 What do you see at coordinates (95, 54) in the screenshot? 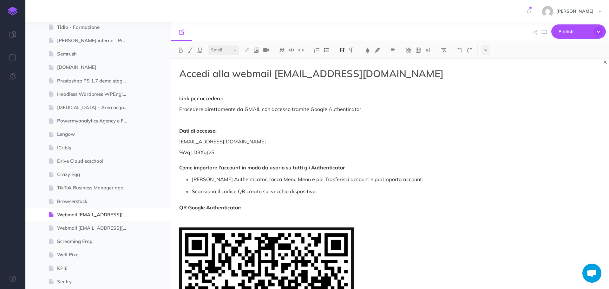
I see `span: Semrush` at bounding box center [95, 54].